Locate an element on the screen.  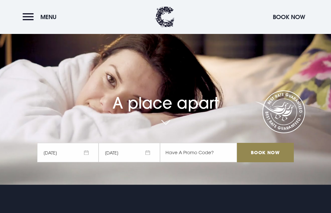
button: Menu is located at coordinates (41, 17).